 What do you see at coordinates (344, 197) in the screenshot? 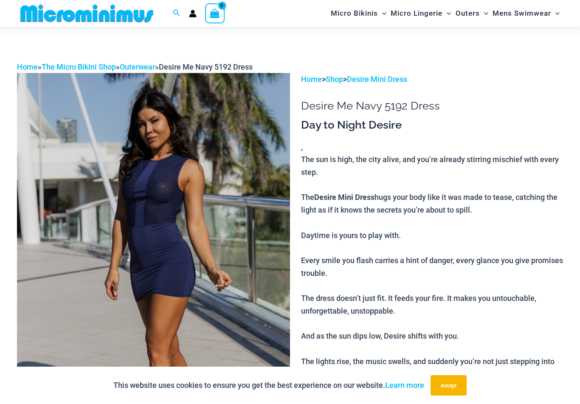
I see `b: Desire Mini Dress` at bounding box center [344, 197].